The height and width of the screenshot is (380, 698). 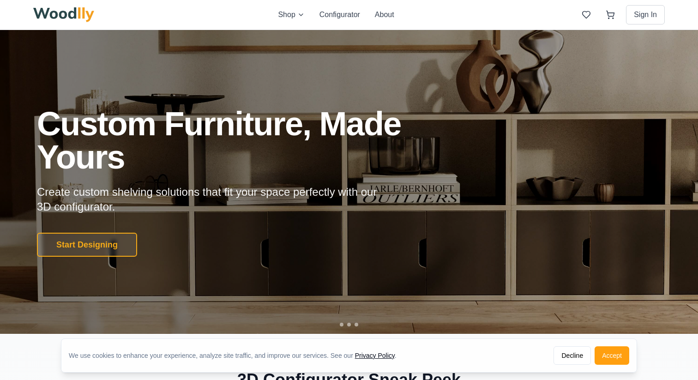 What do you see at coordinates (612, 355) in the screenshot?
I see `button: Accept` at bounding box center [612, 355].